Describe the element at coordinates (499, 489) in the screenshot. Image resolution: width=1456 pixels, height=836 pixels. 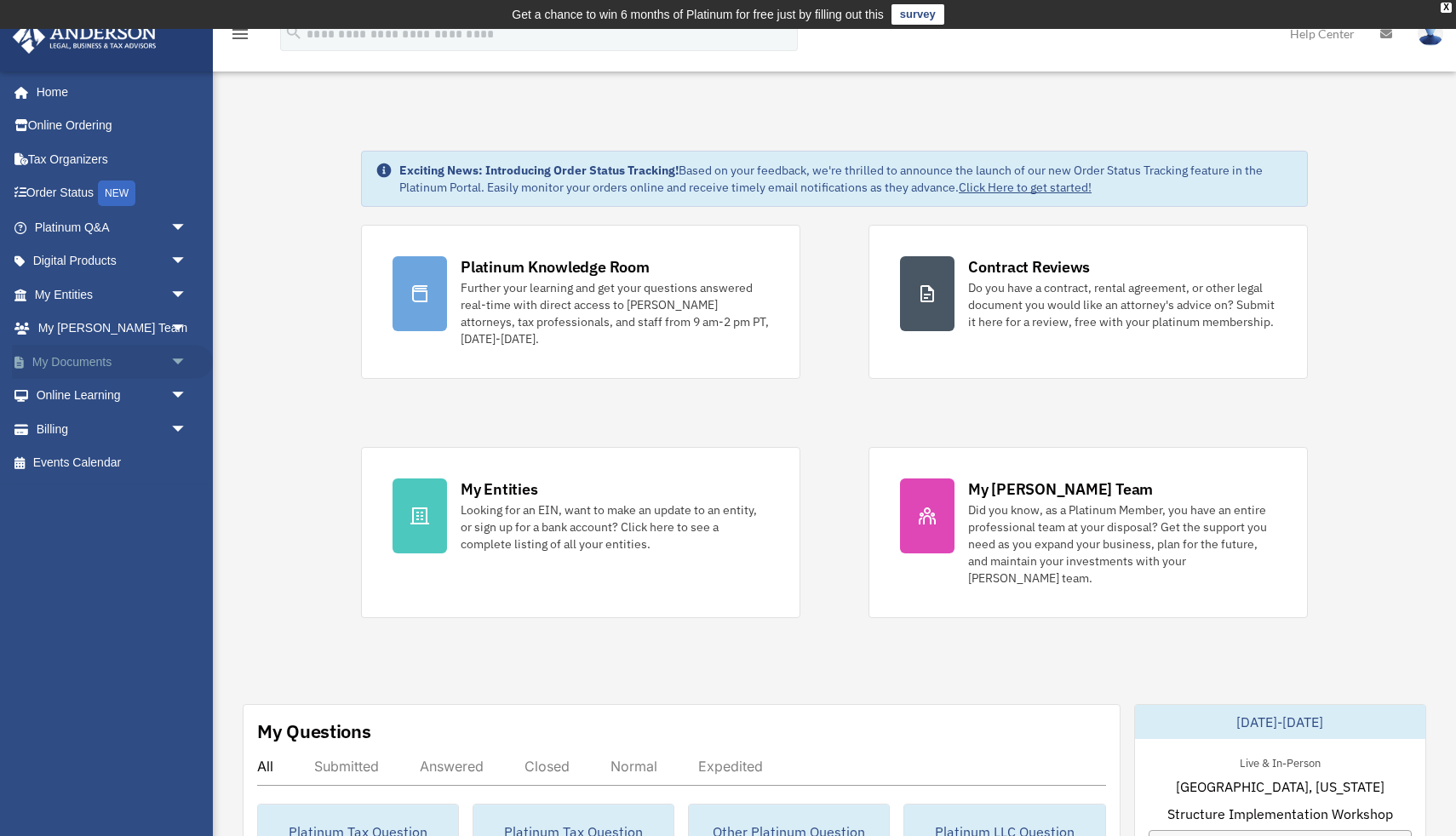
I see `div: My Entities` at that location.